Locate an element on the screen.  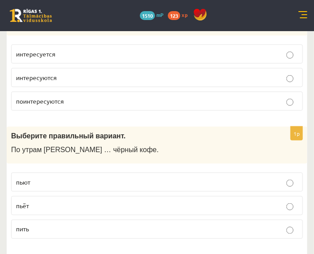
input: пьют is located at coordinates (290, 183).